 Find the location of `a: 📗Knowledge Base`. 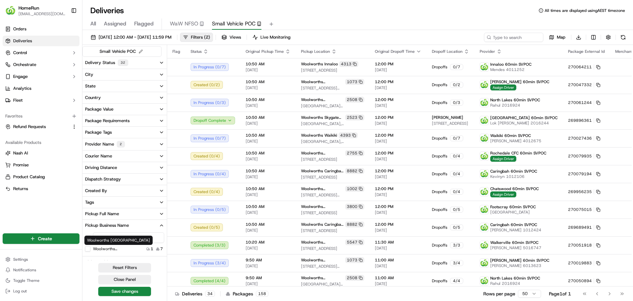

a: 📗Knowledge Base is located at coordinates (28, 99).